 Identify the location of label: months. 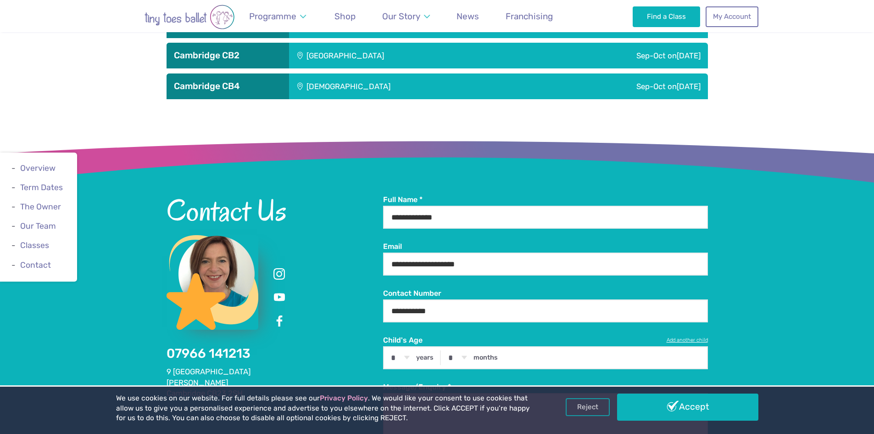
(486, 357).